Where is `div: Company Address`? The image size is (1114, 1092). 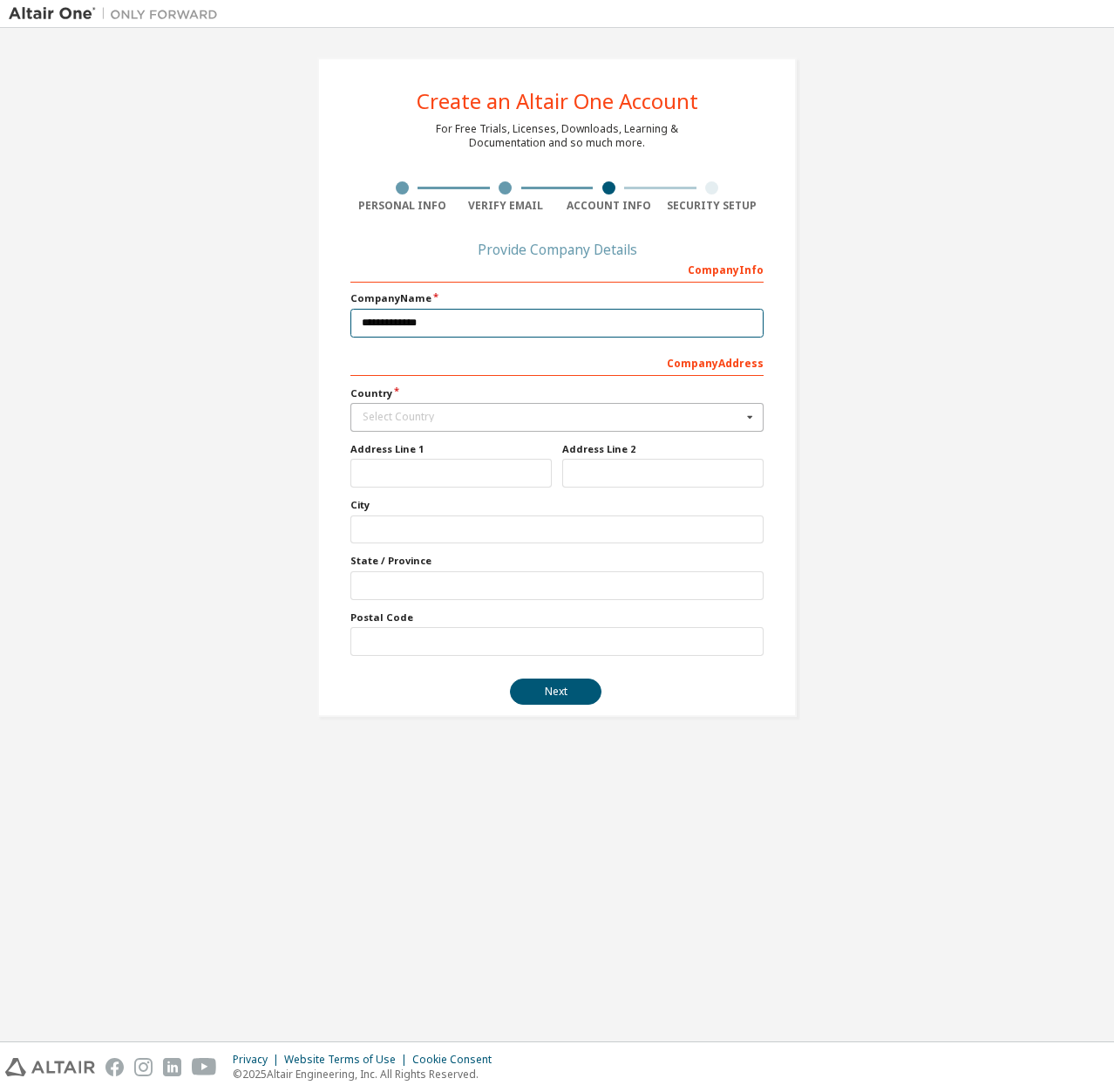
div: Company Address is located at coordinates (557, 362).